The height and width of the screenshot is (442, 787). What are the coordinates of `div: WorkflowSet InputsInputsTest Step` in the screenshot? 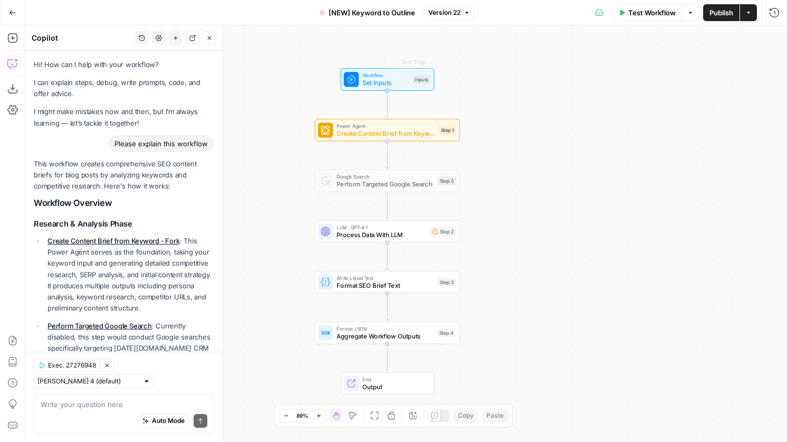 It's located at (387, 79).